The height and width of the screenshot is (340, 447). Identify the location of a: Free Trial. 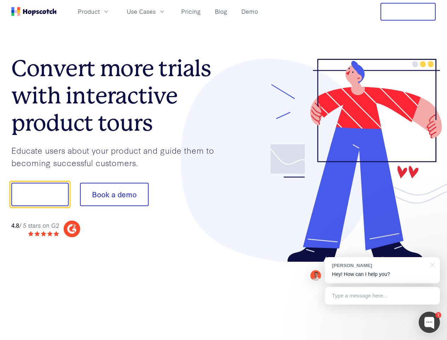
(408, 12).